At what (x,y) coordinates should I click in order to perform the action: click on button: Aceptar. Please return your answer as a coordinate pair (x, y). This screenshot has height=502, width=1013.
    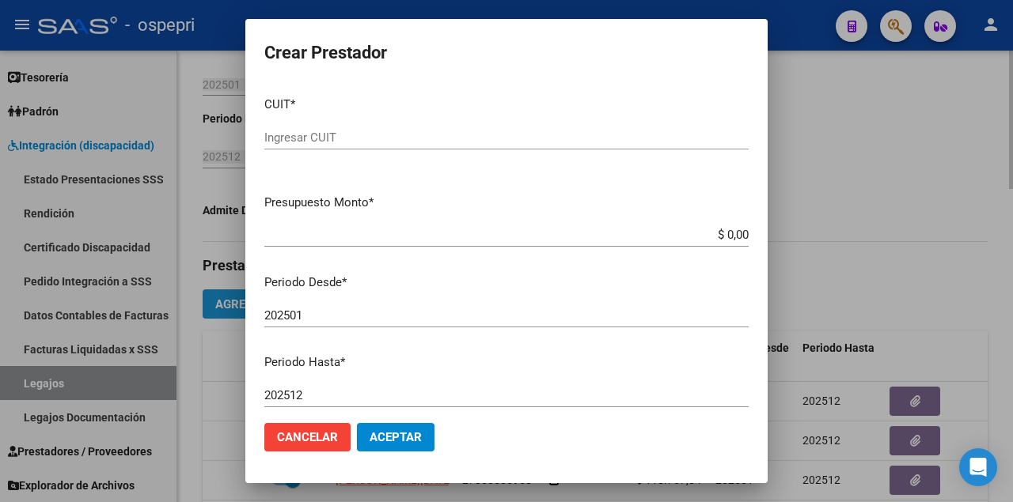
    Looking at the image, I should click on (396, 438).